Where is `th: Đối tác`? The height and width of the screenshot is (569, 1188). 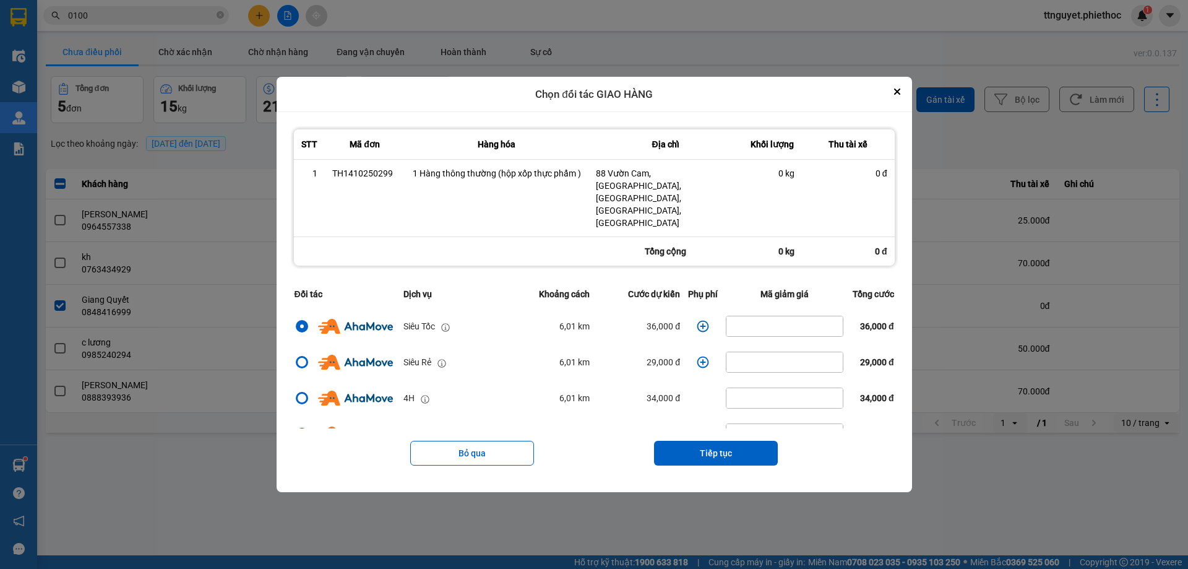
th: Đối tác is located at coordinates (345, 294).